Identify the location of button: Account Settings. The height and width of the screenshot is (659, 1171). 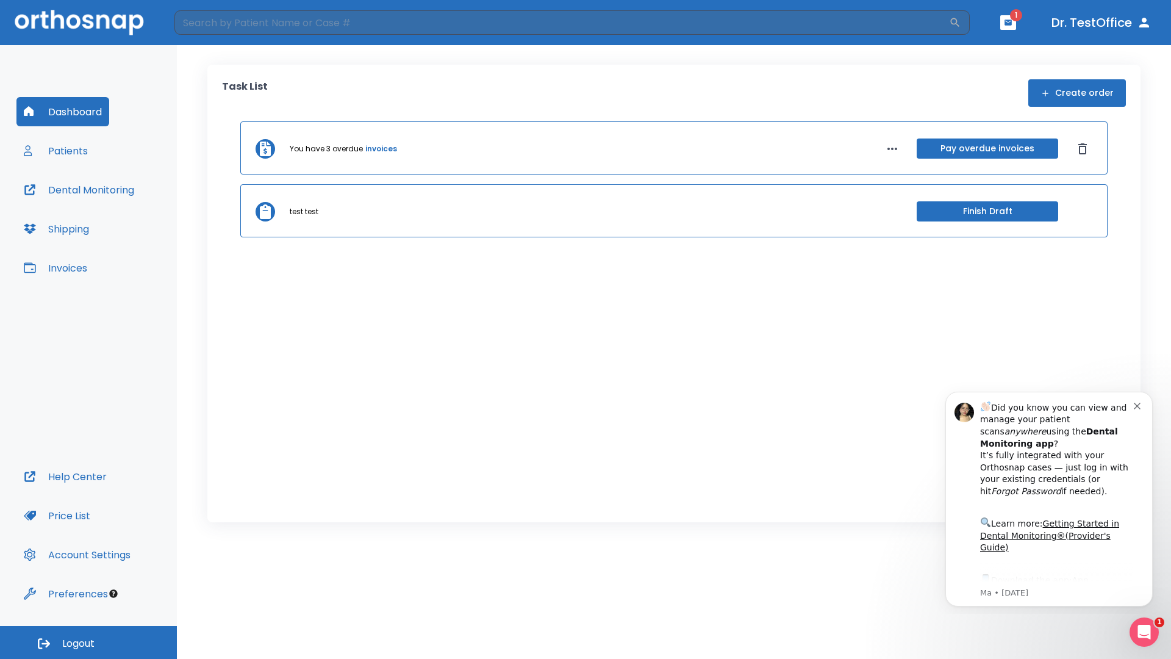
(77, 555).